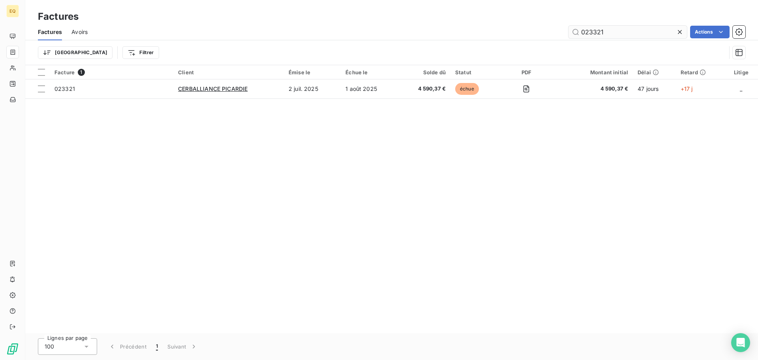  Describe the element at coordinates (127, 346) in the screenshot. I see `button: Précédent` at that location.